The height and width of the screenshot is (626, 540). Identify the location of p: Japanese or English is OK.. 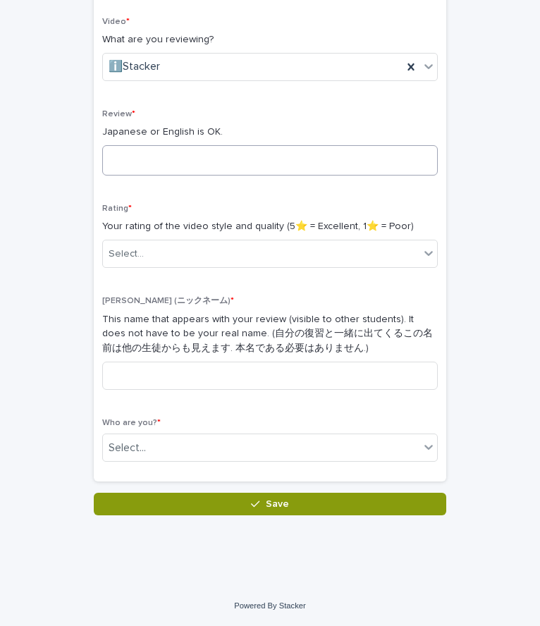
(270, 132).